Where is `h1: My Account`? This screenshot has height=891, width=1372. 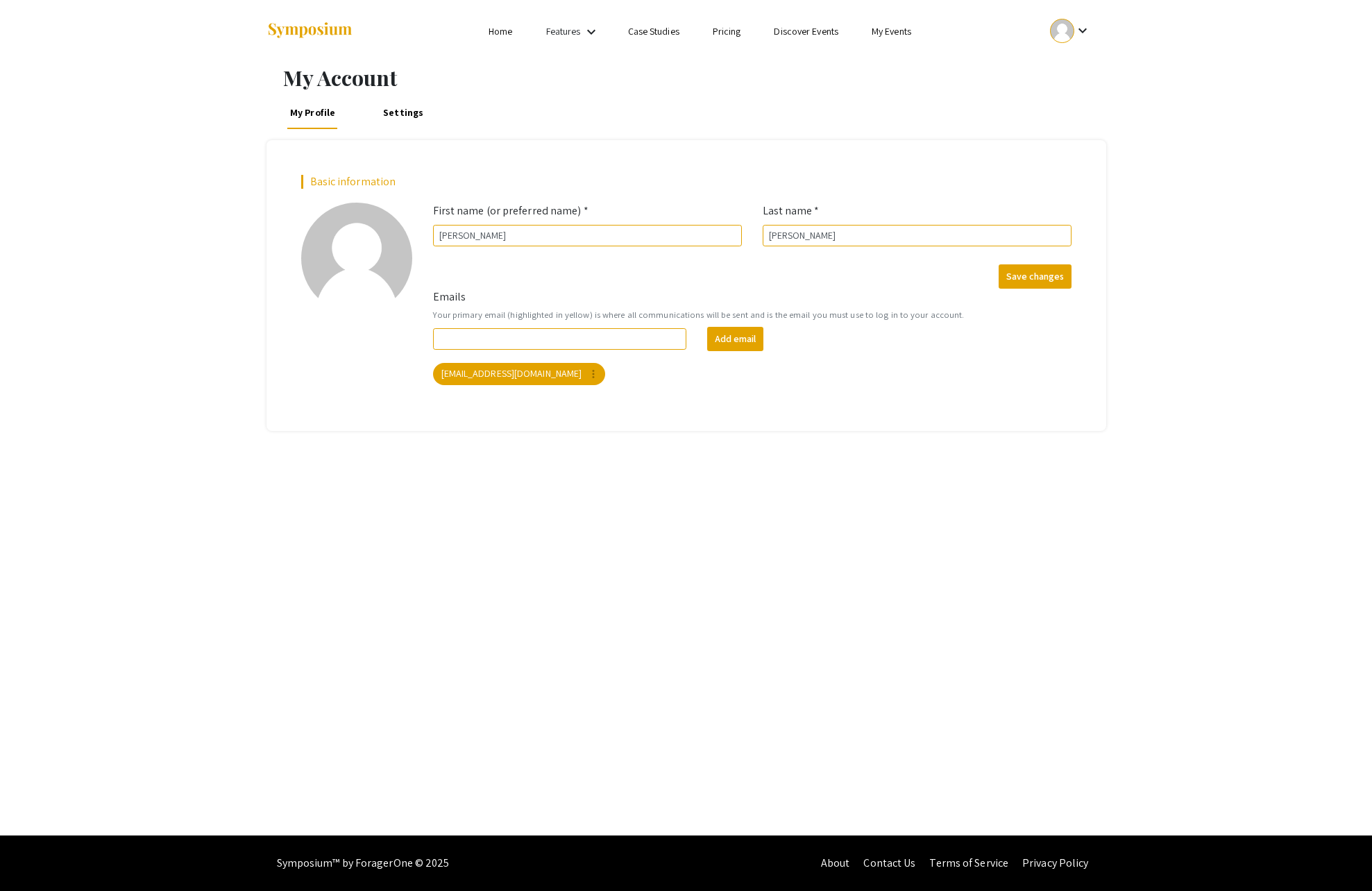
h1: My Account is located at coordinates (695, 77).